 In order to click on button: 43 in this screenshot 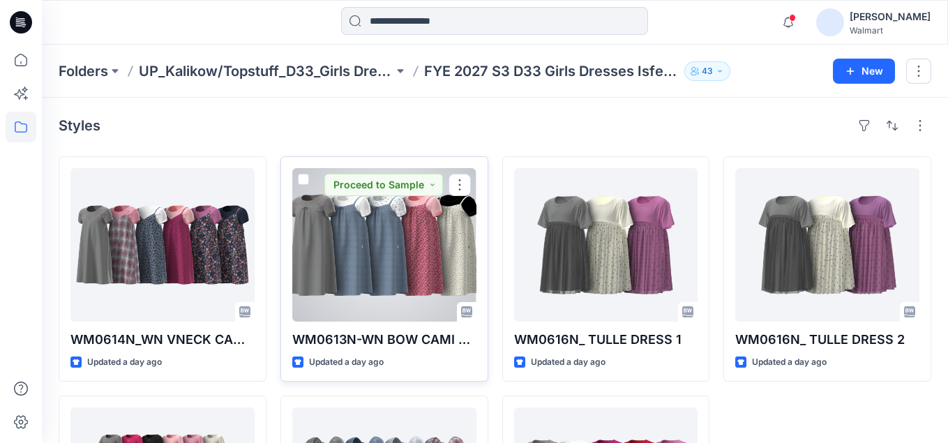, I will do `click(707, 71)`.